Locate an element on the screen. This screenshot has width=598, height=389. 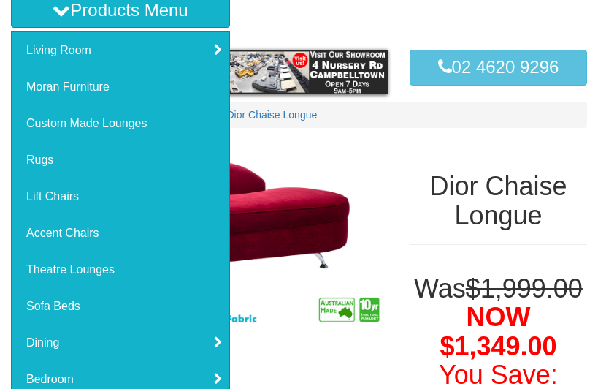
a: Sofa Beds is located at coordinates (121, 306).